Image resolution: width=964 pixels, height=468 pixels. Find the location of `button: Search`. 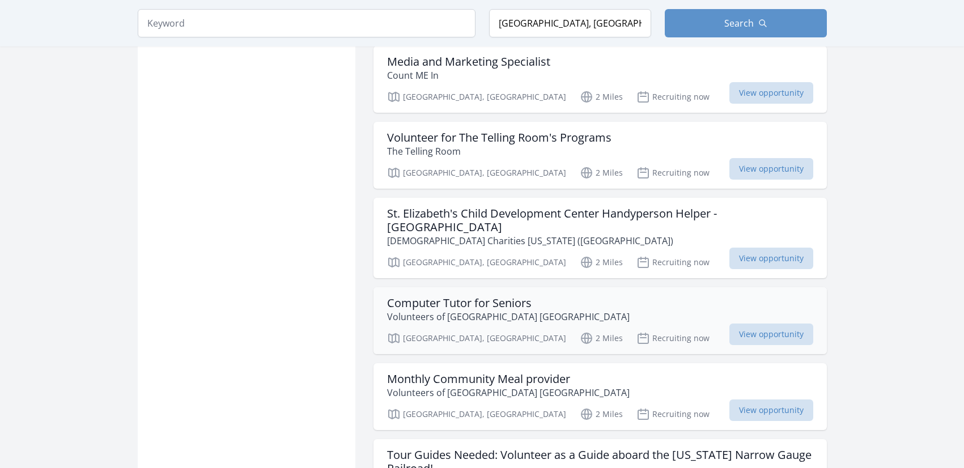

button: Search is located at coordinates (746, 23).